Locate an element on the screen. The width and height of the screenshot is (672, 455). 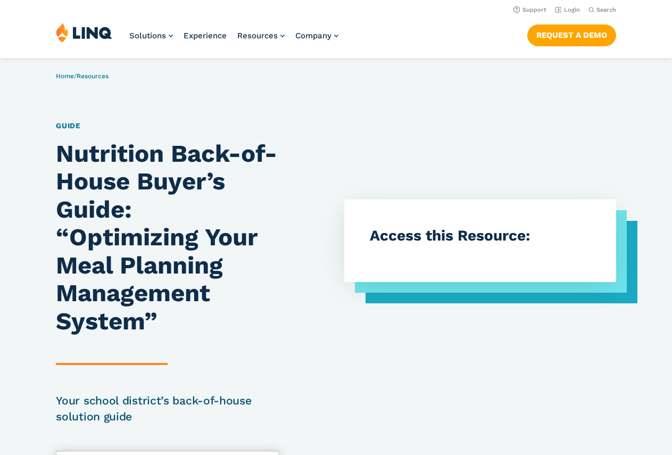
span: Search is located at coordinates (606, 10).